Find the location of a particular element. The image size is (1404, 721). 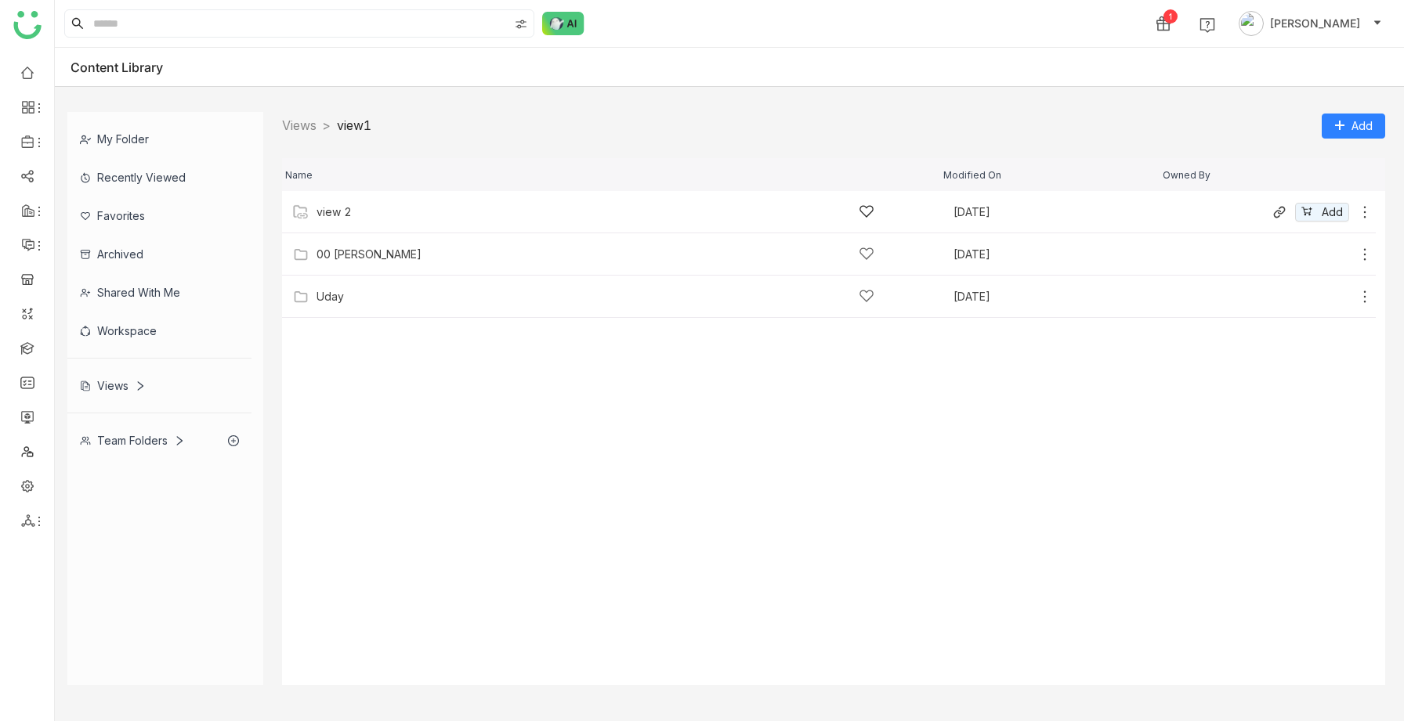

div: view 2 is located at coordinates (334, 212).